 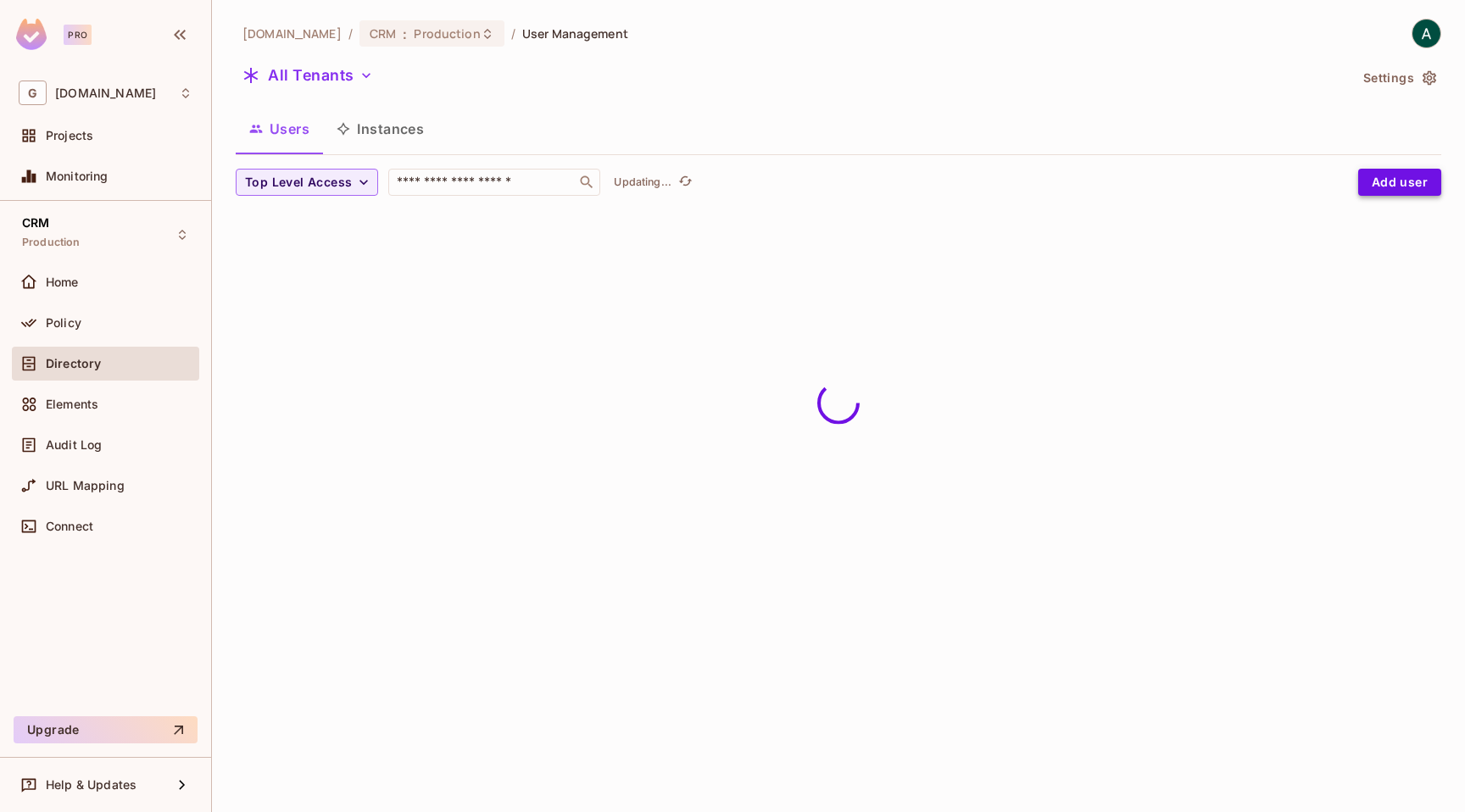 What do you see at coordinates (307, 182) in the screenshot?
I see `button: Top Level Access` at bounding box center [307, 182].